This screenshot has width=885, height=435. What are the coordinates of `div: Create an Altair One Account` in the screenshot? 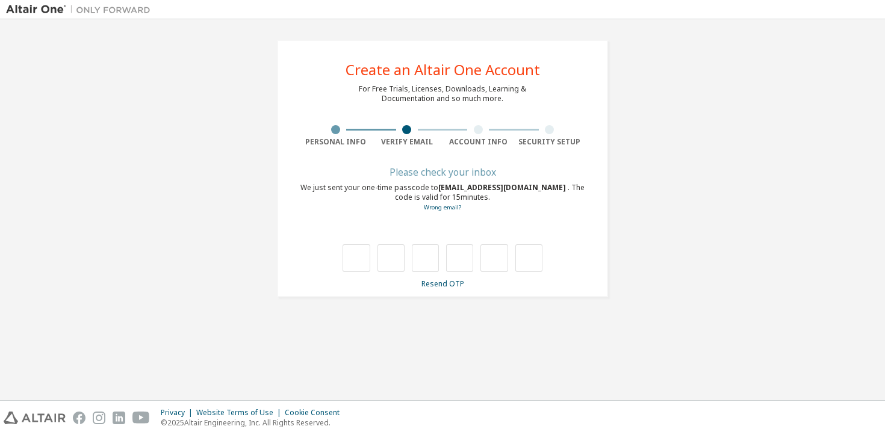 It's located at (442, 70).